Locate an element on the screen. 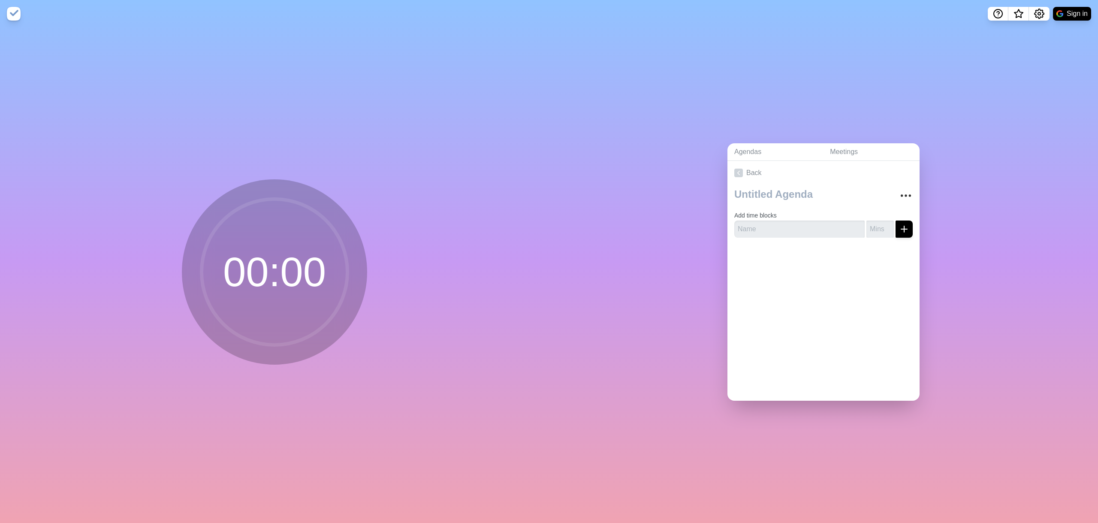 The height and width of the screenshot is (523, 1098). img: timeblocks logo is located at coordinates (14, 14).